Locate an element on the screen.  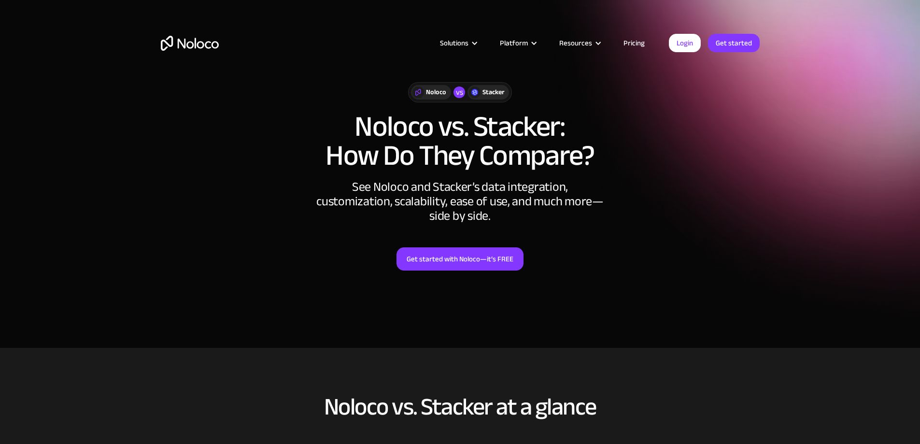
a: Get started with Noloco—it’s FREE is located at coordinates (460, 259).